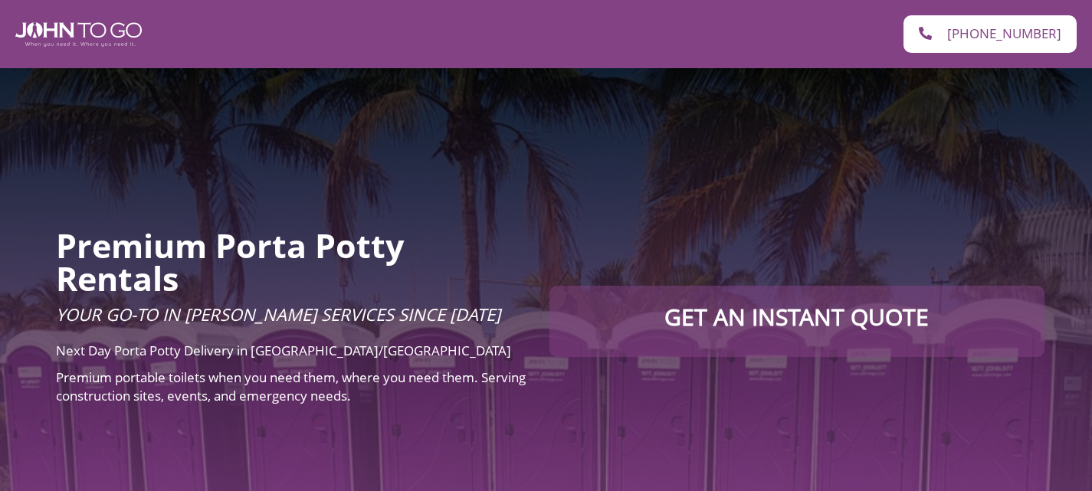 This screenshot has width=1092, height=491. I want to click on p: Get an Instant Quote, so click(796, 317).